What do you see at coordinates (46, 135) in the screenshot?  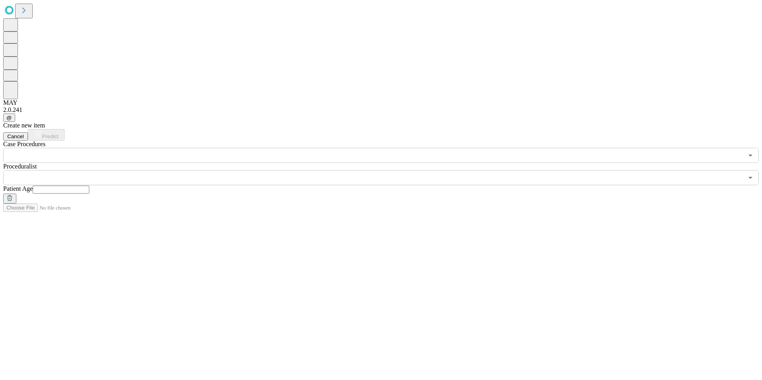 I see `button: Predict` at bounding box center [46, 135].